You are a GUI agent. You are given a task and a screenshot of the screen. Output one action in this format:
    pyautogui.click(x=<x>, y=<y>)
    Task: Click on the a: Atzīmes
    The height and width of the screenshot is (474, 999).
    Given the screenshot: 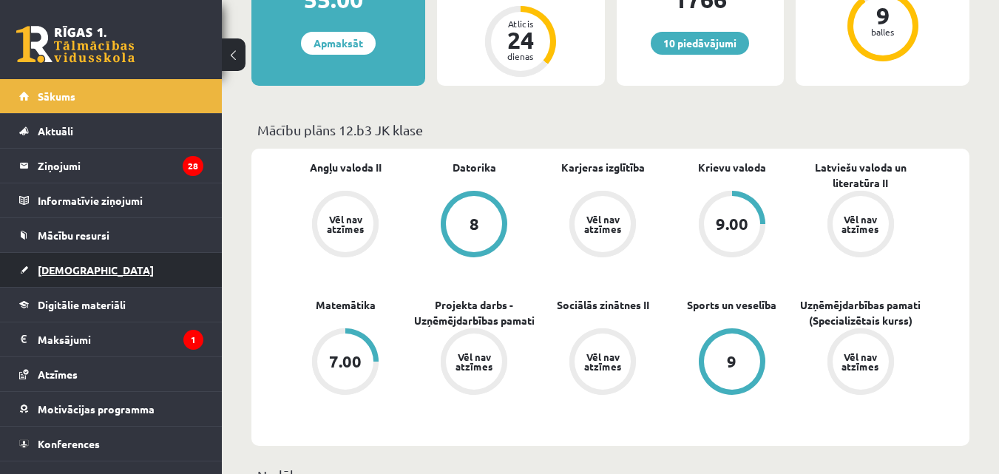 What is the action you would take?
    pyautogui.click(x=111, y=374)
    